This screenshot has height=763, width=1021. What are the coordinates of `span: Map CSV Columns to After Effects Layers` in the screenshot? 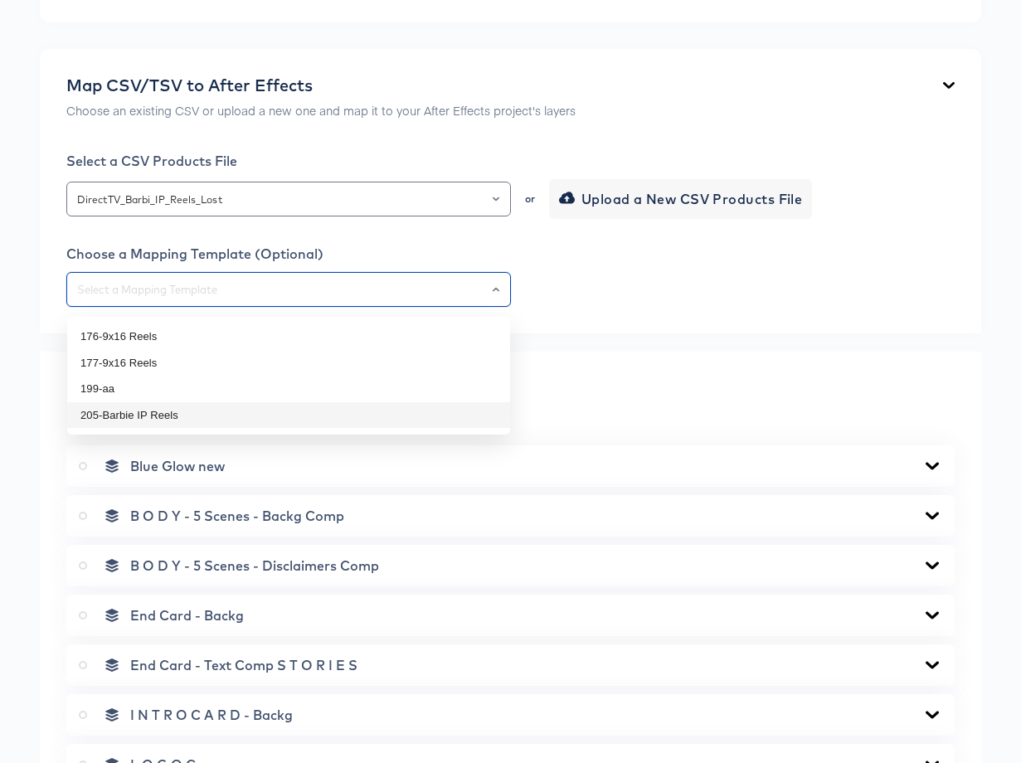 It's located at (203, 389).